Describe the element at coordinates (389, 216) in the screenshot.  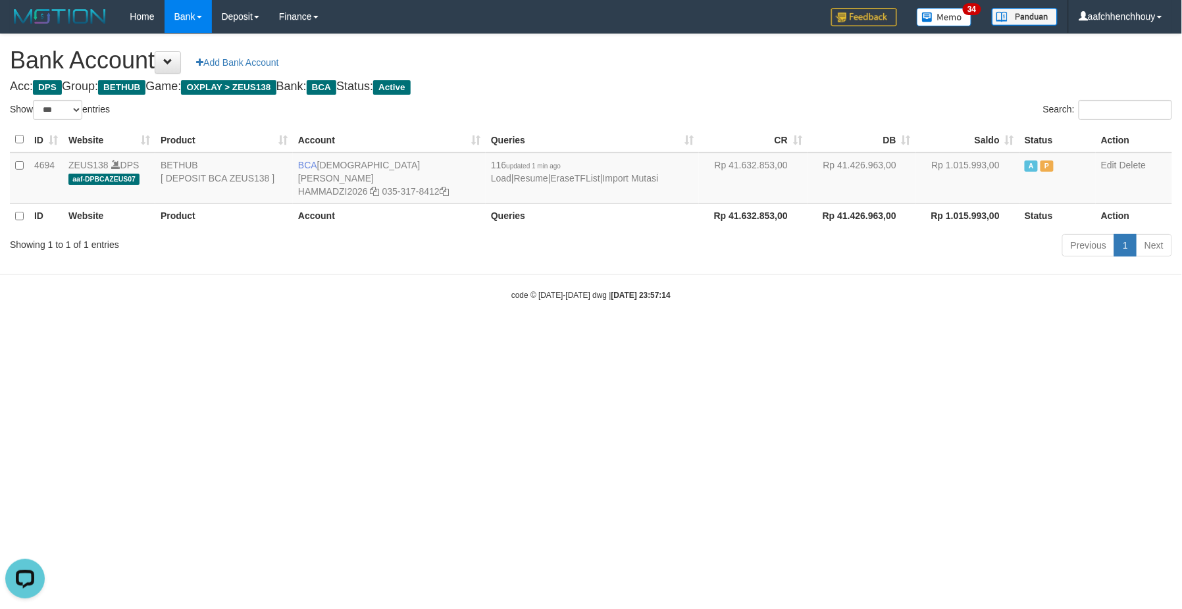
I see `th: Account` at that location.